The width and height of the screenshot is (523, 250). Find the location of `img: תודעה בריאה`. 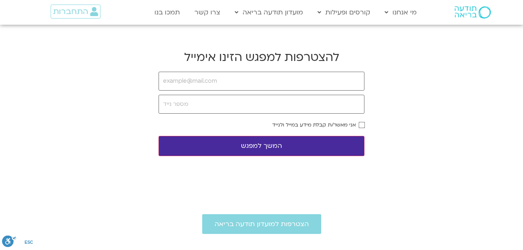

img: תודעה בריאה is located at coordinates (473, 12).